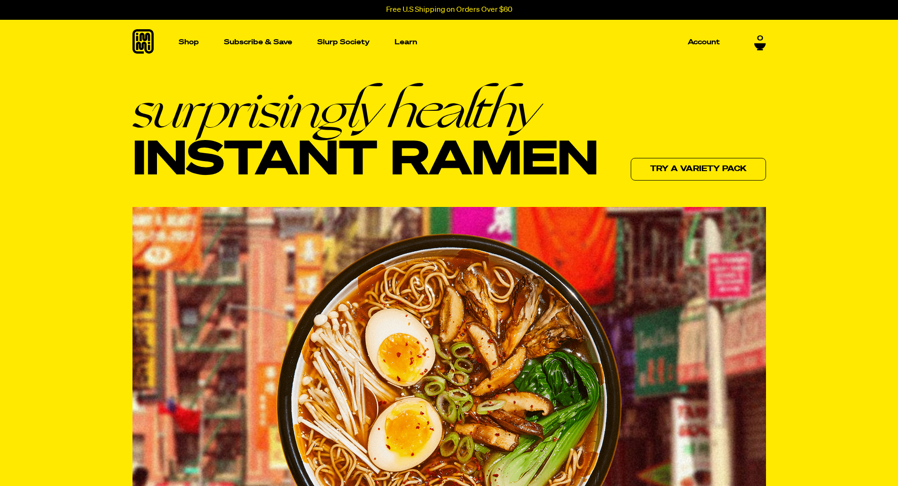  I want to click on p: Slurp Society, so click(343, 42).